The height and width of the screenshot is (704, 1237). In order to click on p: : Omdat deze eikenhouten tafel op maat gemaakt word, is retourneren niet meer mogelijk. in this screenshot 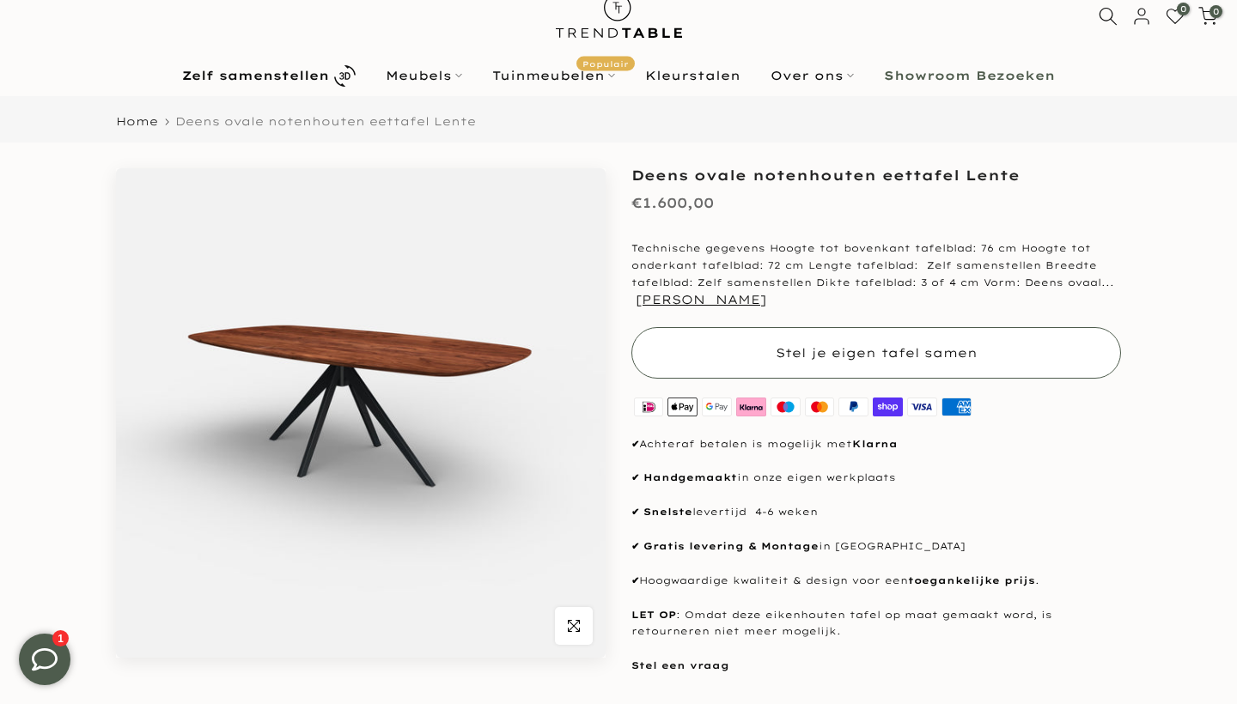, I will do `click(876, 624)`.